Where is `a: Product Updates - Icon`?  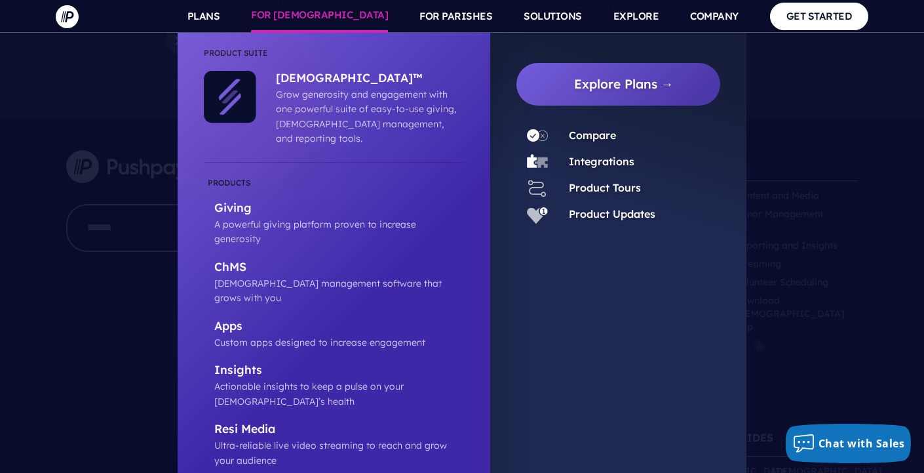
a: Product Updates - Icon is located at coordinates (537, 214).